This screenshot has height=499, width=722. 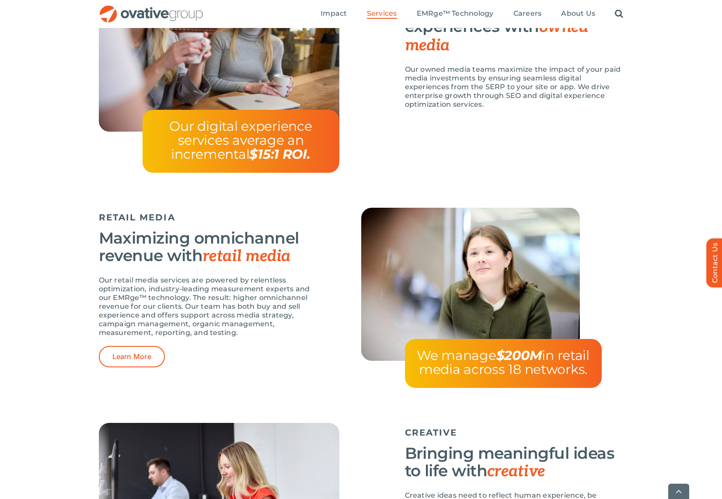 What do you see at coordinates (527, 14) in the screenshot?
I see `span: Careers` at bounding box center [527, 14].